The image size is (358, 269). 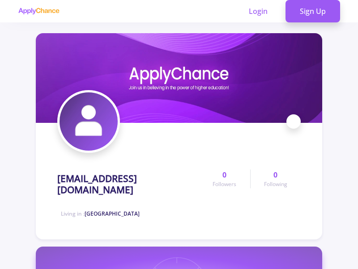 What do you see at coordinates (276, 184) in the screenshot?
I see `span: Following` at bounding box center [276, 184].